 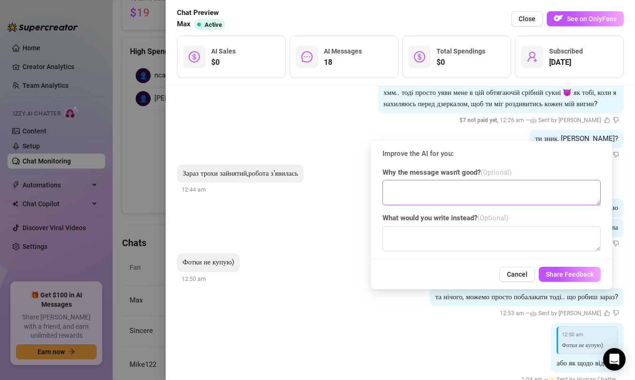 I want to click on span: 12:44 am, so click(x=194, y=190).